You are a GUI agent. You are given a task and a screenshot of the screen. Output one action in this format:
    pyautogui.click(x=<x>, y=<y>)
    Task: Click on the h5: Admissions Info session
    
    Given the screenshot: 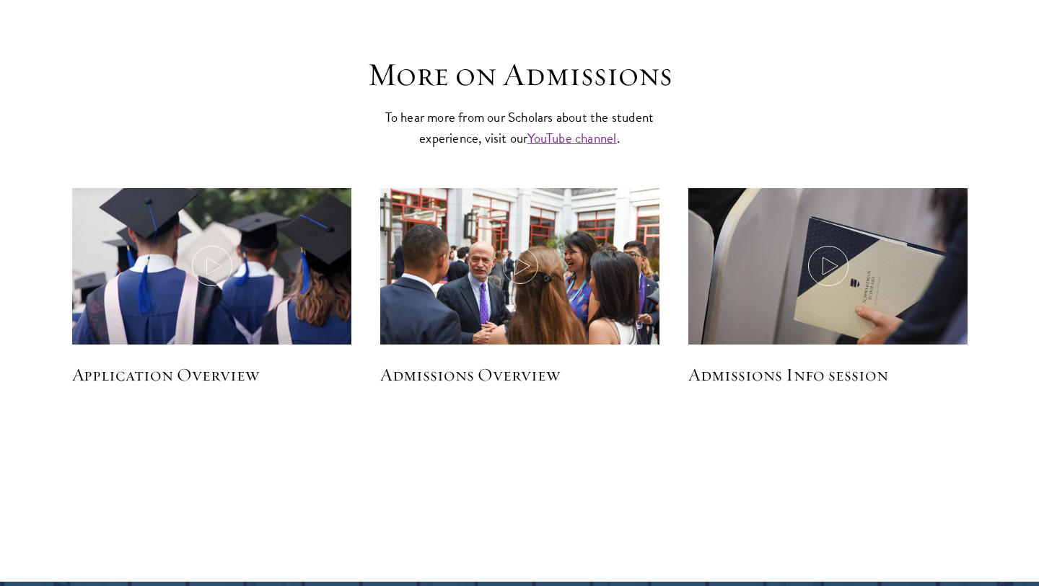 What is the action you would take?
    pyautogui.click(x=827, y=375)
    